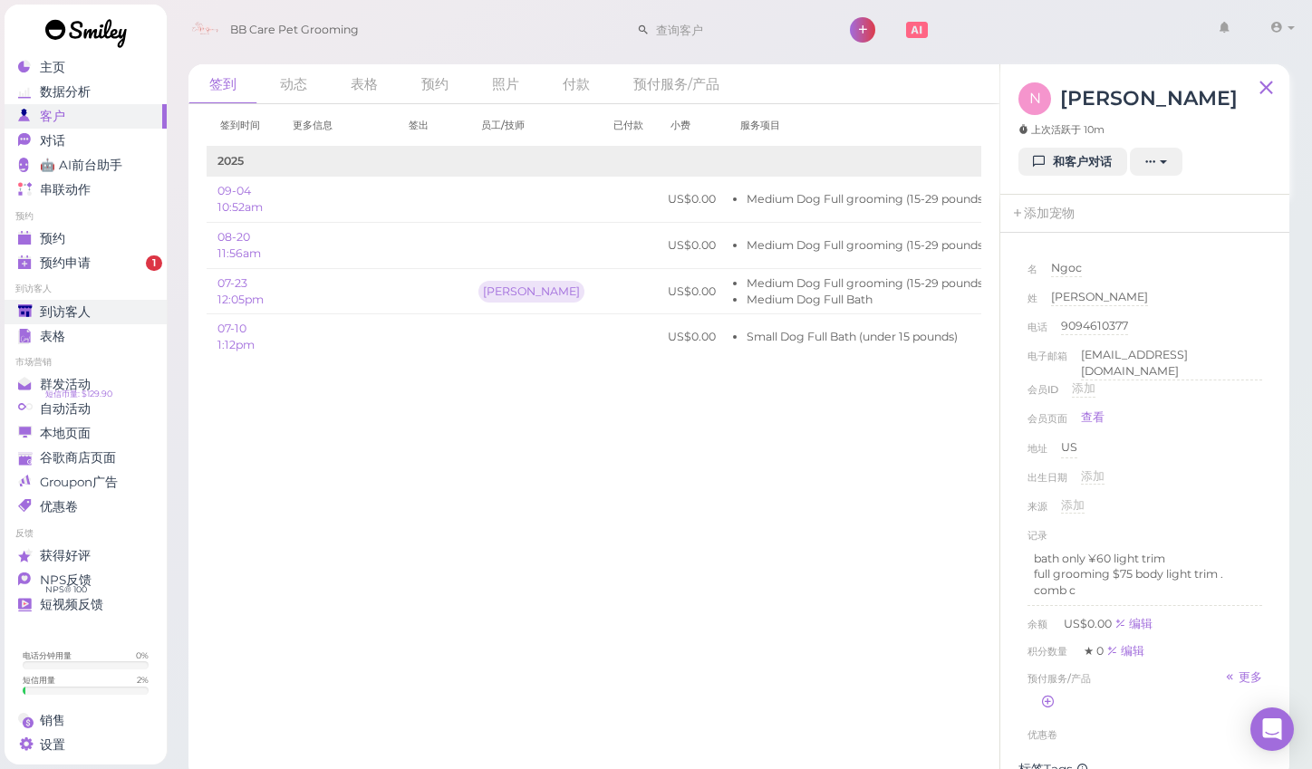 The height and width of the screenshot is (769, 1312). What do you see at coordinates (1047, 483) in the screenshot?
I see `span: 出生日期` at bounding box center [1047, 483].